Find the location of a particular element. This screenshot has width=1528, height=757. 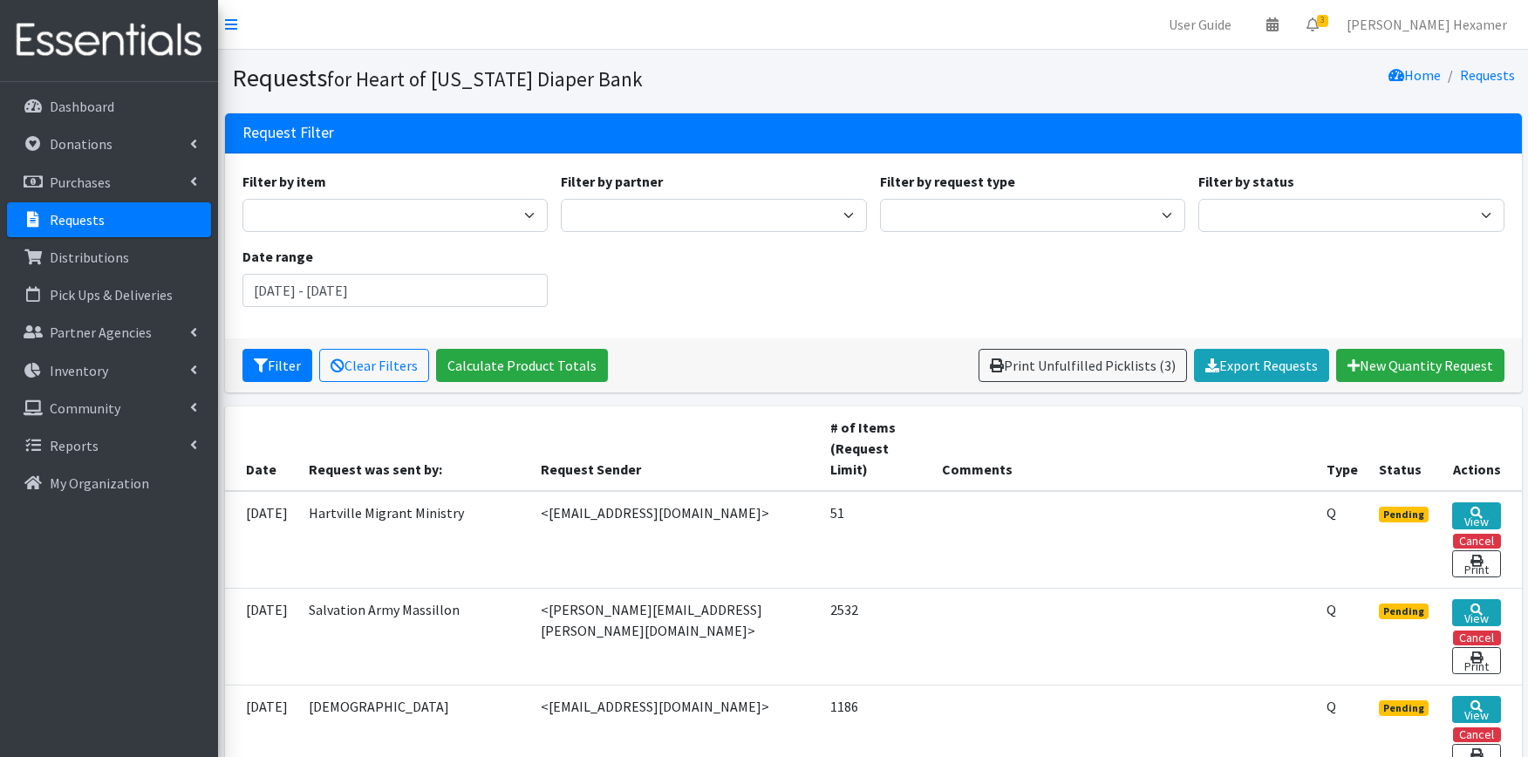

h3: Request Filter is located at coordinates (288, 133).